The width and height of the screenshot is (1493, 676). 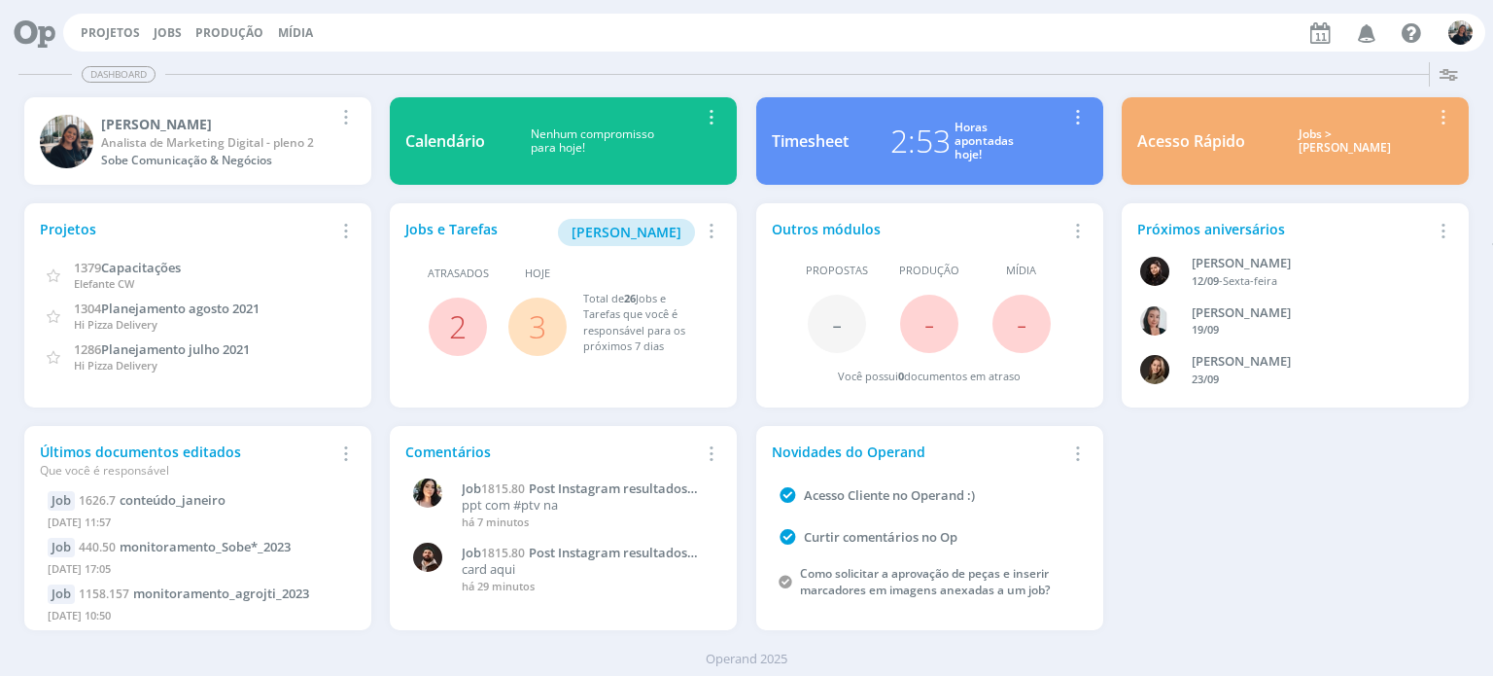 What do you see at coordinates (592, 141) in the screenshot?
I see `div: Nenhum compromisso para hoje!` at bounding box center [592, 141].